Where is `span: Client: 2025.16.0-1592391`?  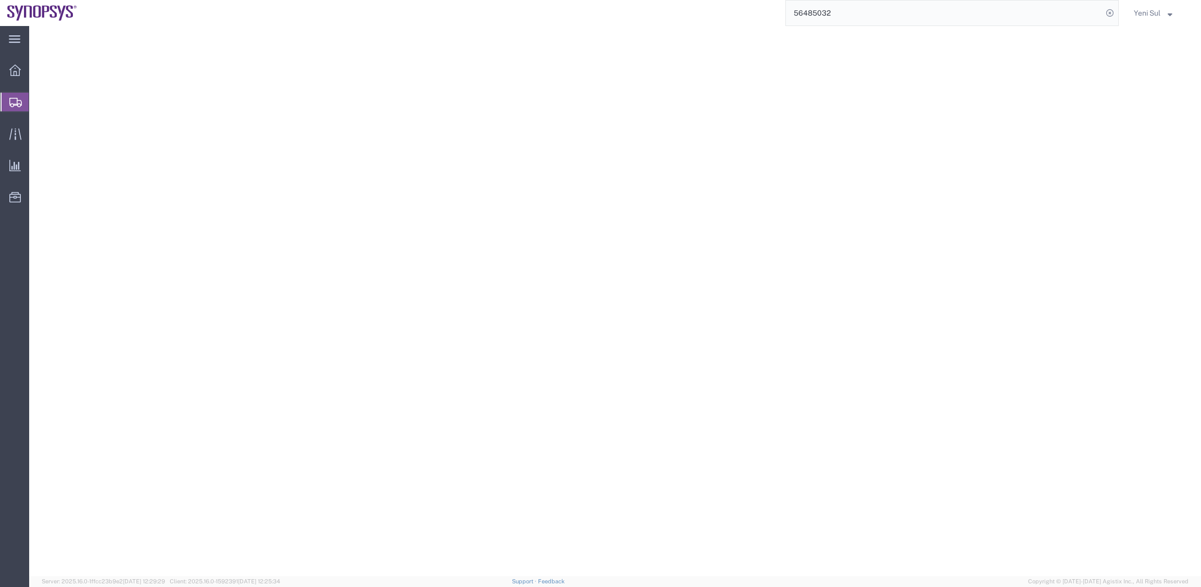 span: Client: 2025.16.0-1592391 is located at coordinates (225, 582).